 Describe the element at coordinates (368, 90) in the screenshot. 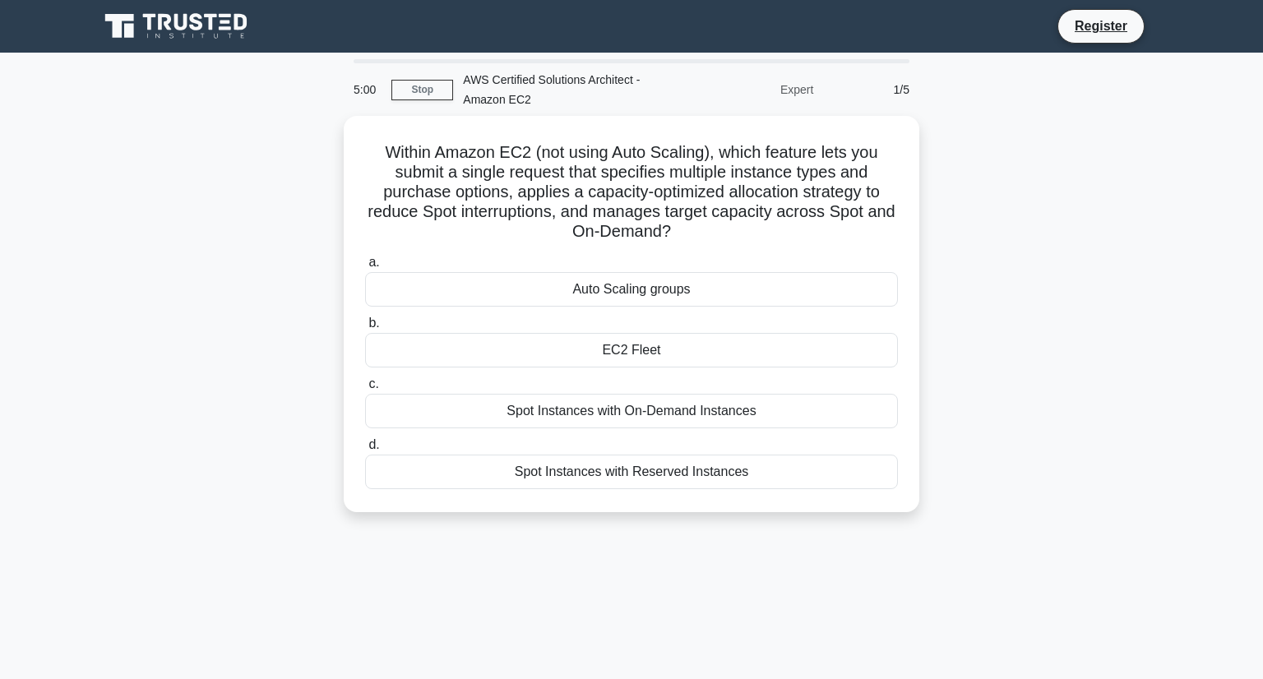

I see `div: 5:00` at that location.